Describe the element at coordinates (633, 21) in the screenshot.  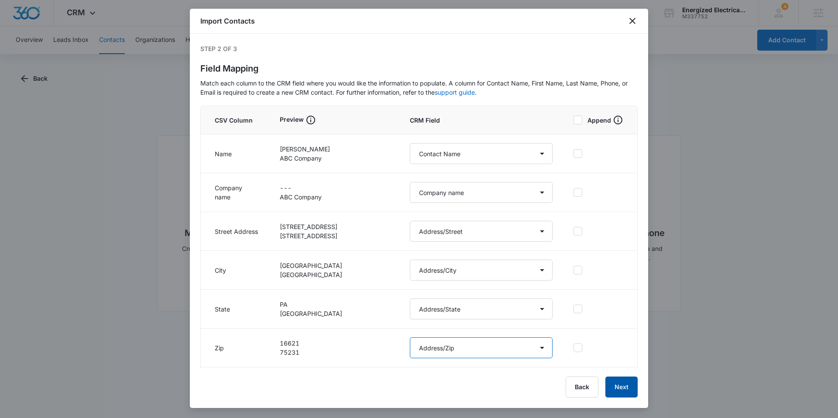
I see `button: close` at that location.